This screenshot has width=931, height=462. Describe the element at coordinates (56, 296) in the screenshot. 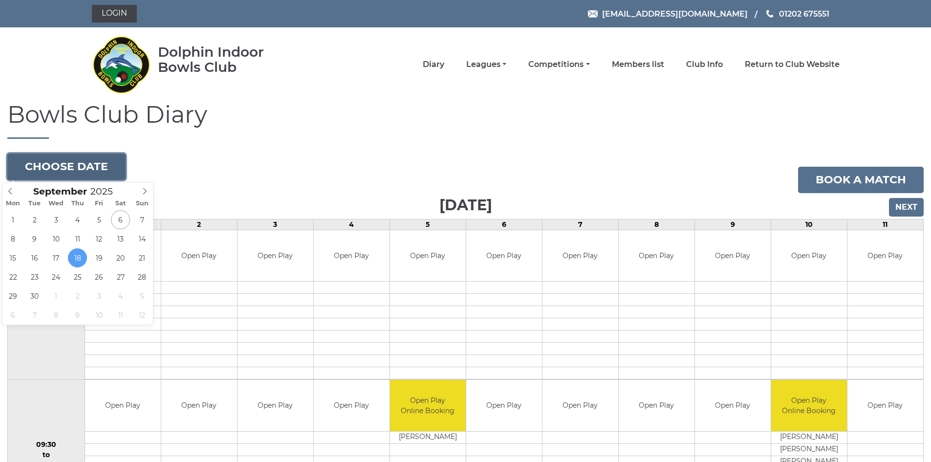

I see `span: October 1, 2025` at that location.